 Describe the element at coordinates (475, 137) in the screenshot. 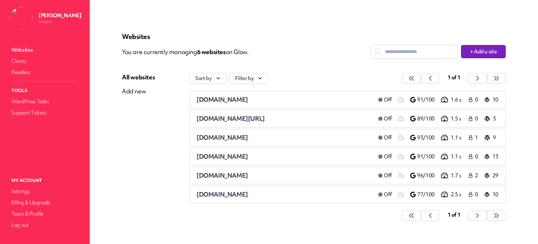

I see `a: 1` at that location.